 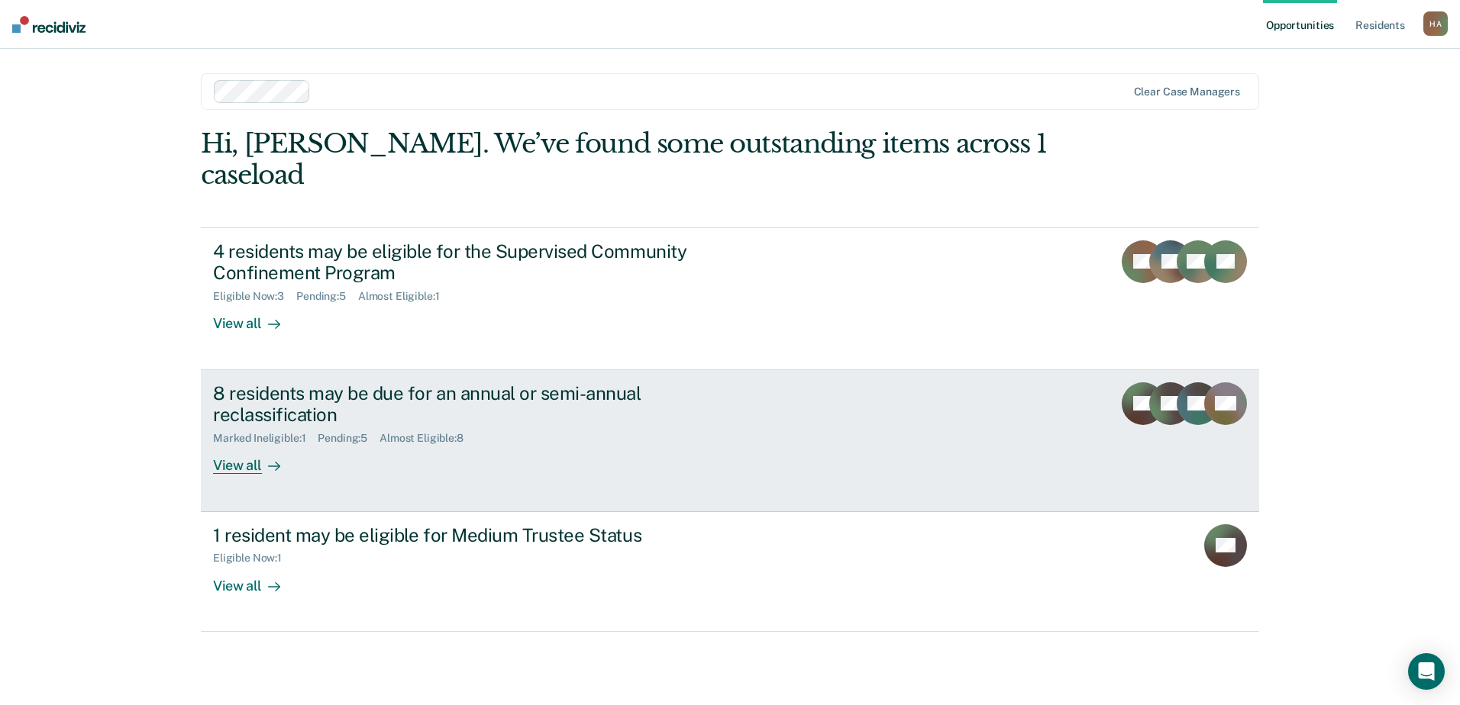 I want to click on div: Open Intercom Messenger, so click(x=1426, y=672).